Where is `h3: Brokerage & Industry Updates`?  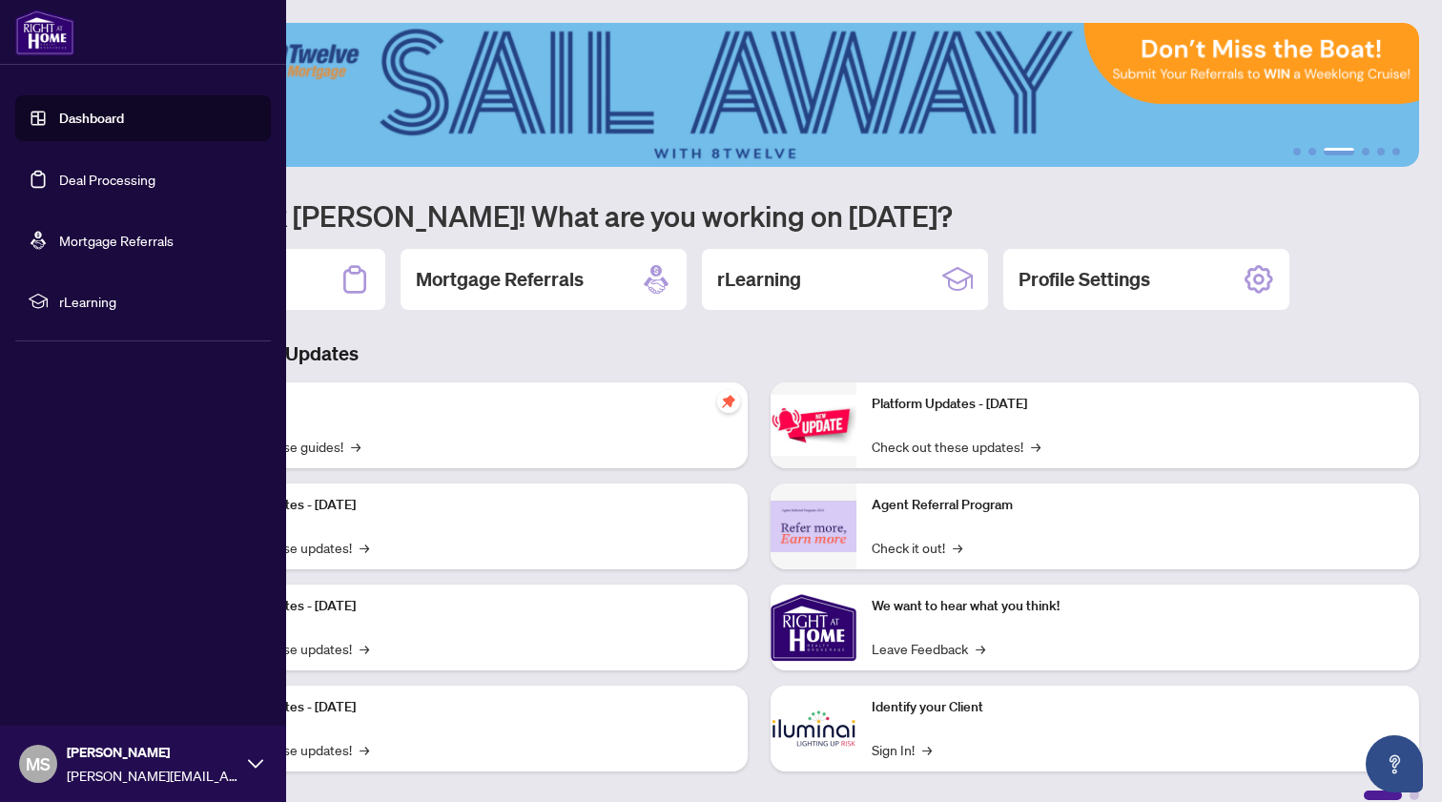
h3: Brokerage & Industry Updates is located at coordinates (759, 354).